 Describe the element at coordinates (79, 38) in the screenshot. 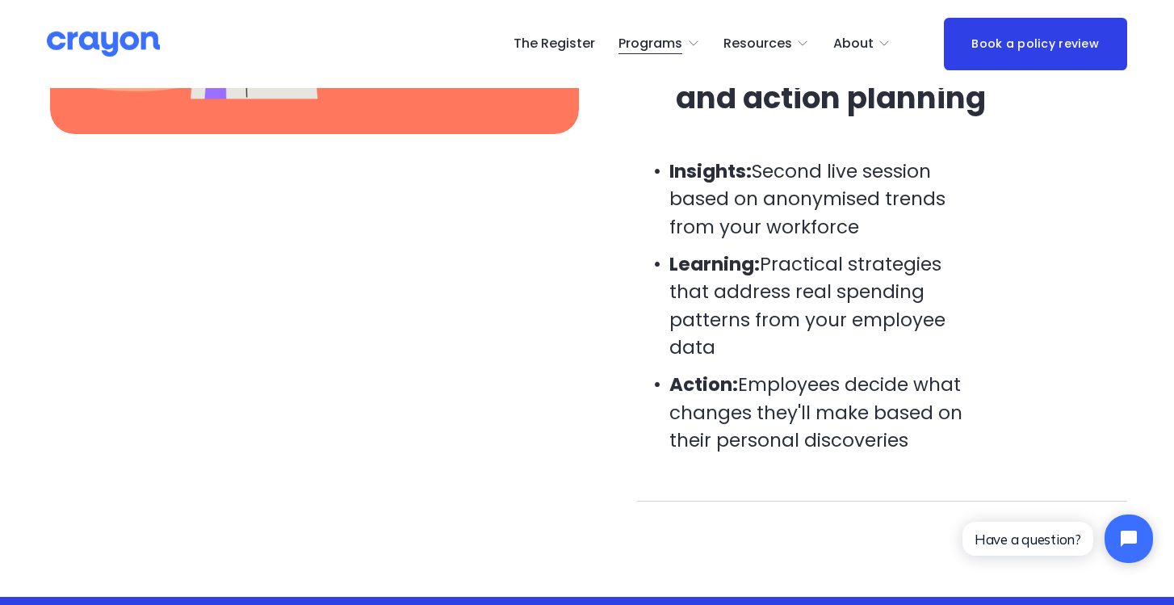

I see `button: Have a question?` at that location.